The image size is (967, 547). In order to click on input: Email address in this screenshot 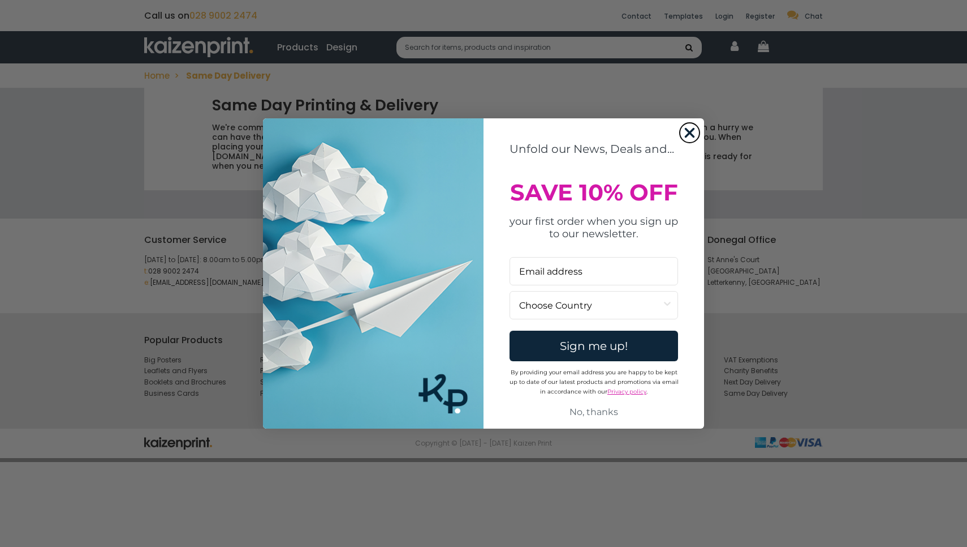, I will do `click(594, 271)`.